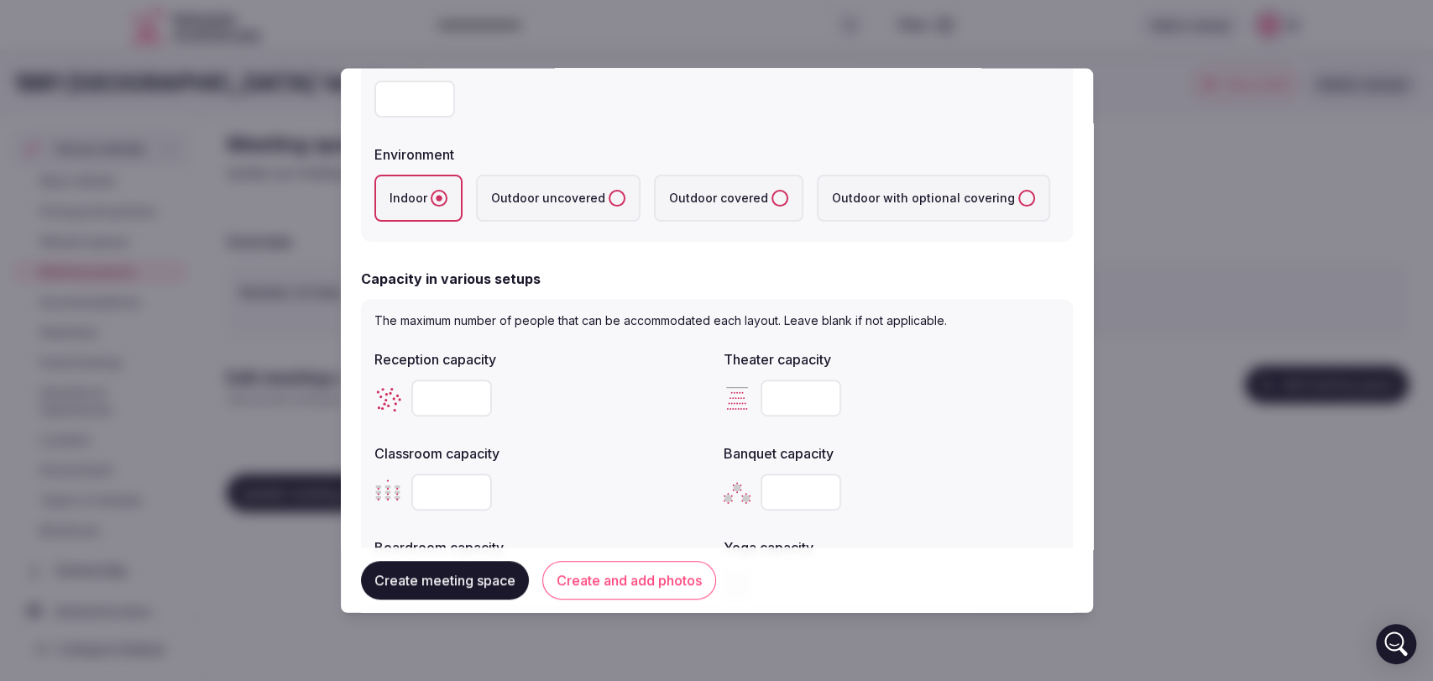  What do you see at coordinates (891, 452) in the screenshot?
I see `label: Banquet capacity` at bounding box center [891, 452].